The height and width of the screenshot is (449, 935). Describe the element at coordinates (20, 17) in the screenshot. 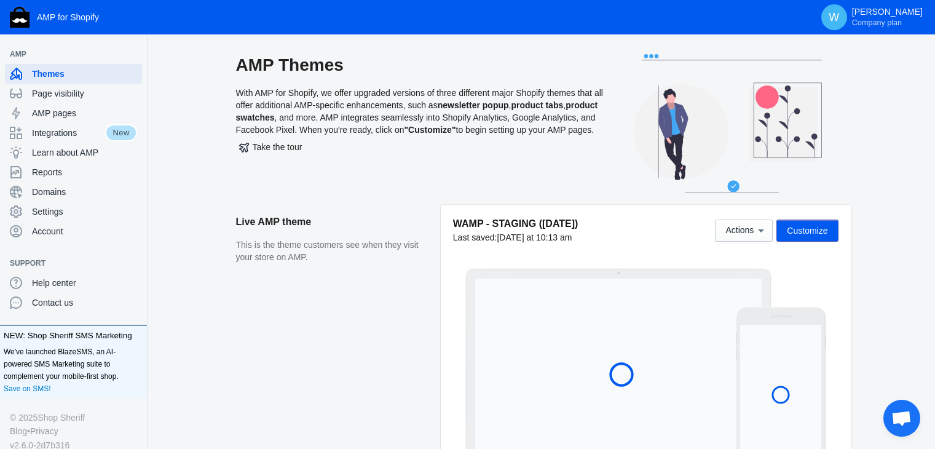

I see `img: Shop Sheriff Logo` at that location.